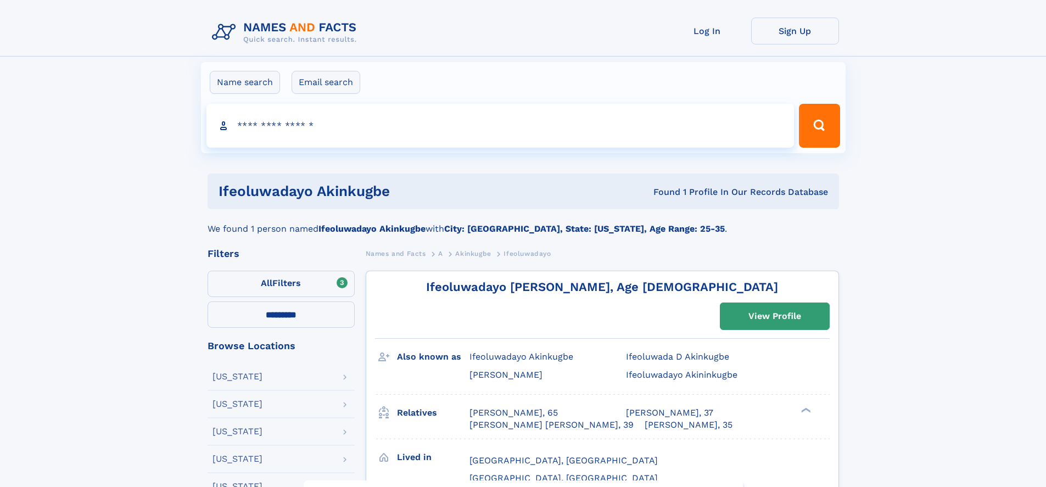 This screenshot has height=487, width=1046. I want to click on b: Ifeoluwadayo Akinkugbe, so click(372, 228).